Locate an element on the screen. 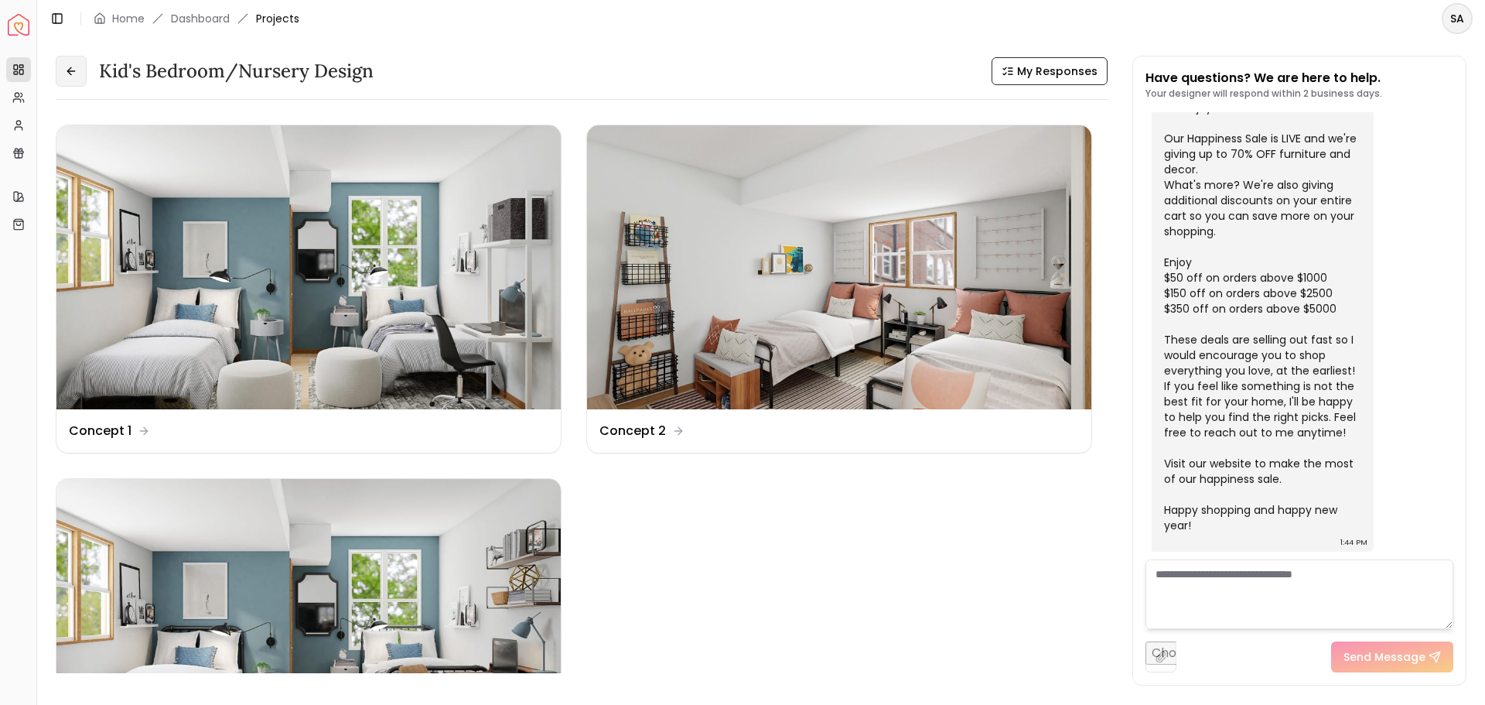  span: Projects is located at coordinates (278, 19).